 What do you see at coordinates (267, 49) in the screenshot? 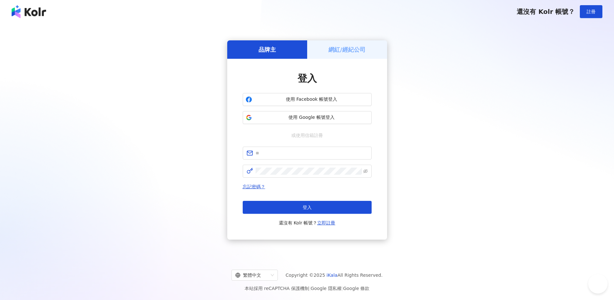
I see `h5: 品牌主` at bounding box center [267, 49].